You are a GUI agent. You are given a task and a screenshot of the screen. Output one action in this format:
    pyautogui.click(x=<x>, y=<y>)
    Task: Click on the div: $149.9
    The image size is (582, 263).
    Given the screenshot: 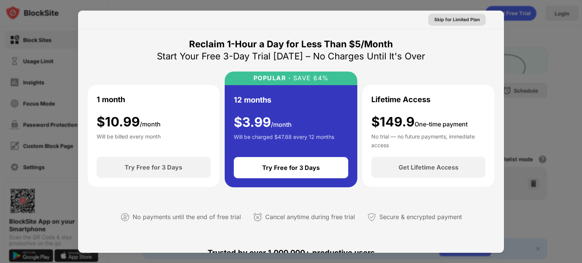 What is the action you would take?
    pyautogui.click(x=419, y=122)
    